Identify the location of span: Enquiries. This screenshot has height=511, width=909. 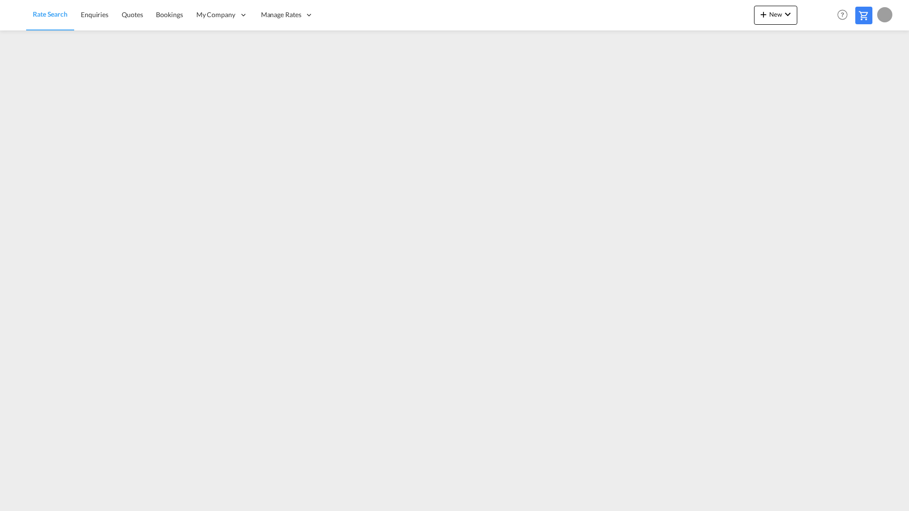
(95, 14).